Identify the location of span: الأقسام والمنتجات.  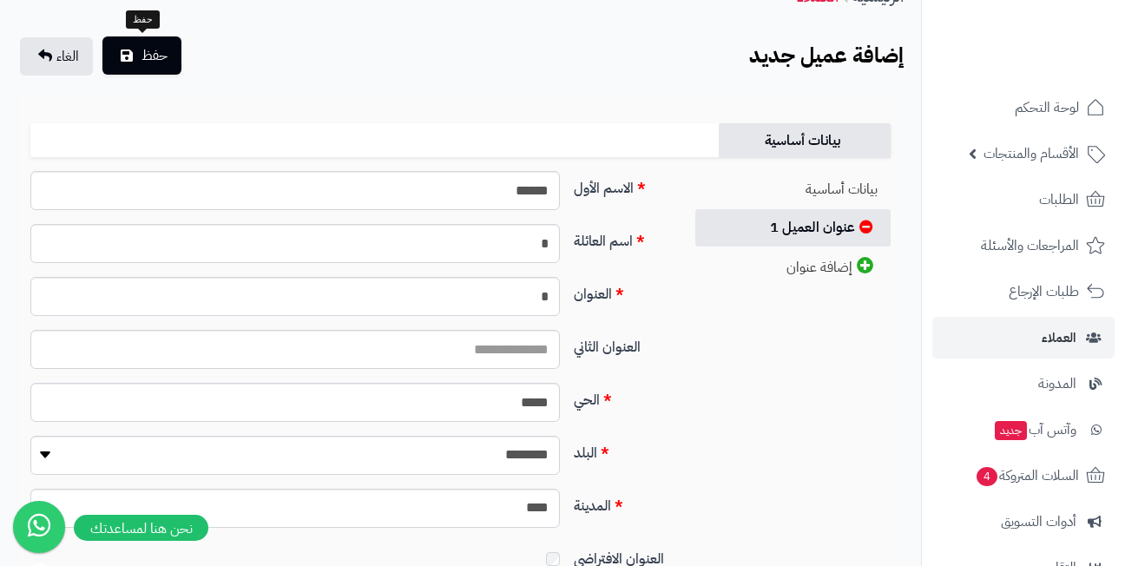
(1031, 154).